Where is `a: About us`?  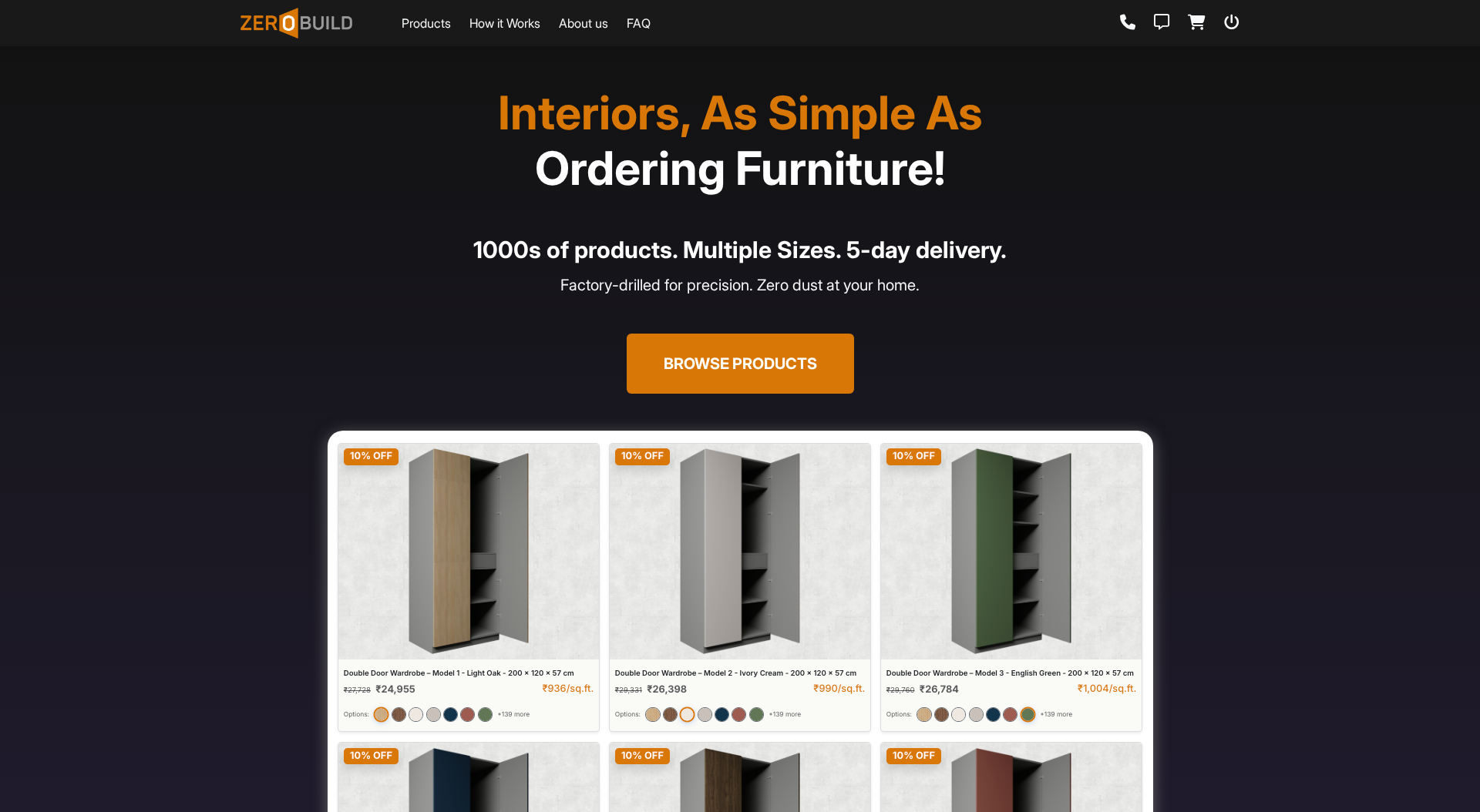 a: About us is located at coordinates (584, 23).